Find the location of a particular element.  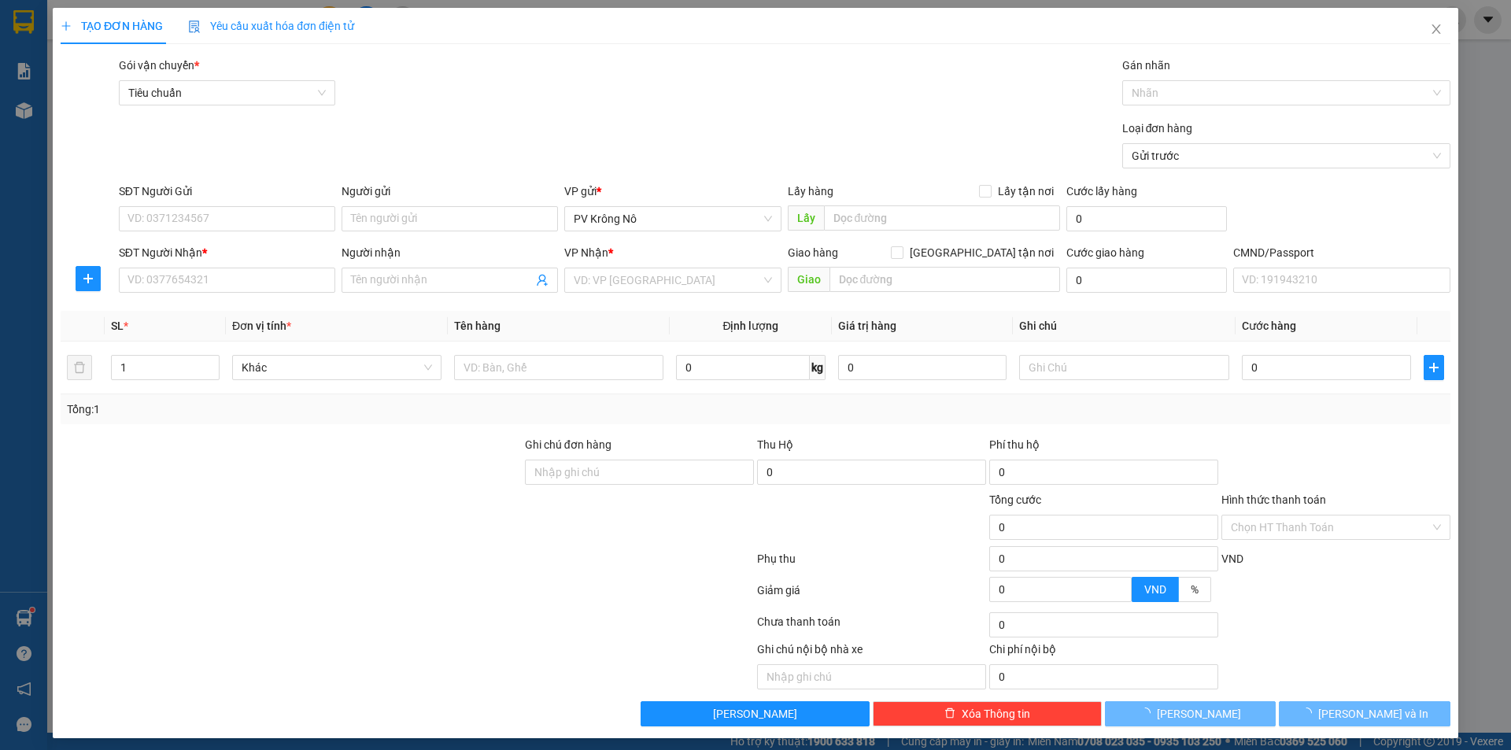

div: VP gửi is located at coordinates (673, 191).